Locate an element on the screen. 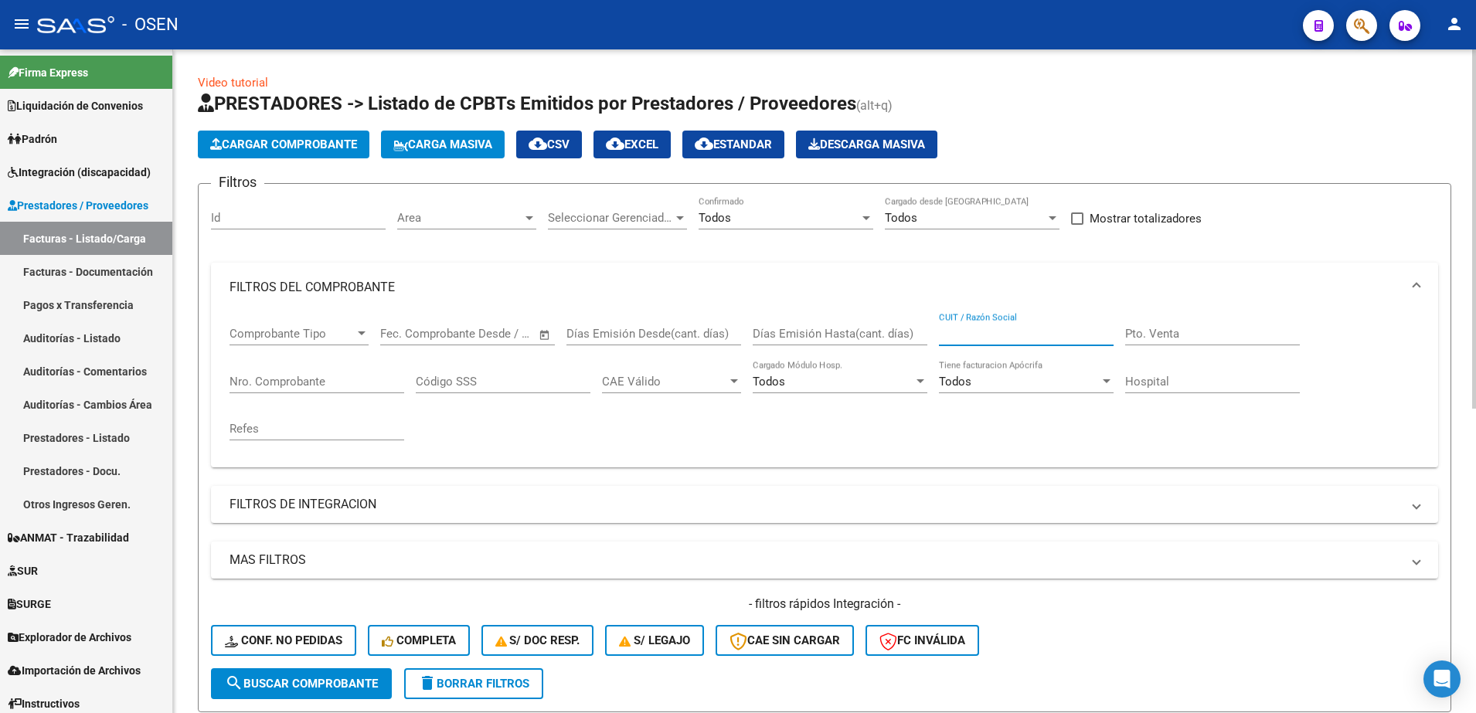 The width and height of the screenshot is (1476, 713). button: Cargar Comprobante is located at coordinates (284, 145).